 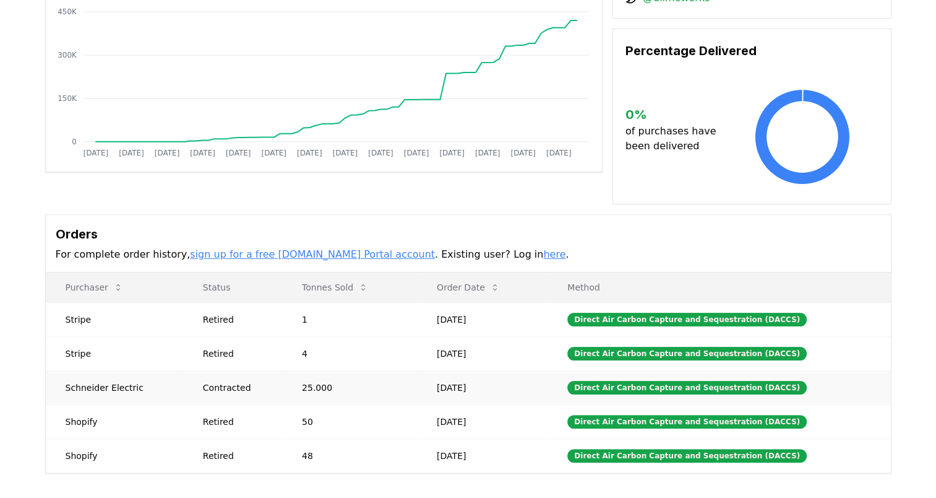 What do you see at coordinates (676, 114) in the screenshot?
I see `h3: 0 %` at bounding box center [676, 114].